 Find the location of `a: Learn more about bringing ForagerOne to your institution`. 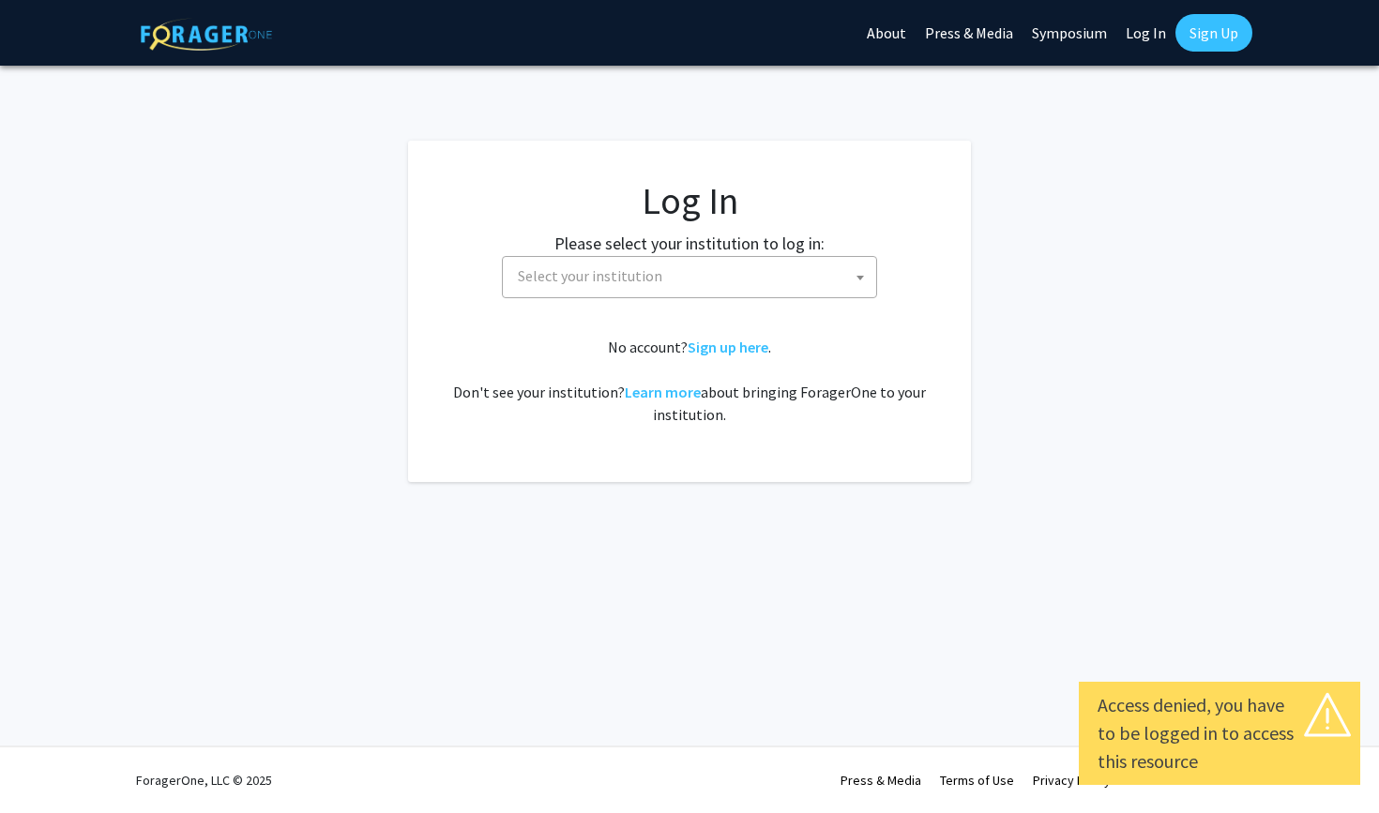

a: Learn more about bringing ForagerOne to your institution is located at coordinates (662, 392).